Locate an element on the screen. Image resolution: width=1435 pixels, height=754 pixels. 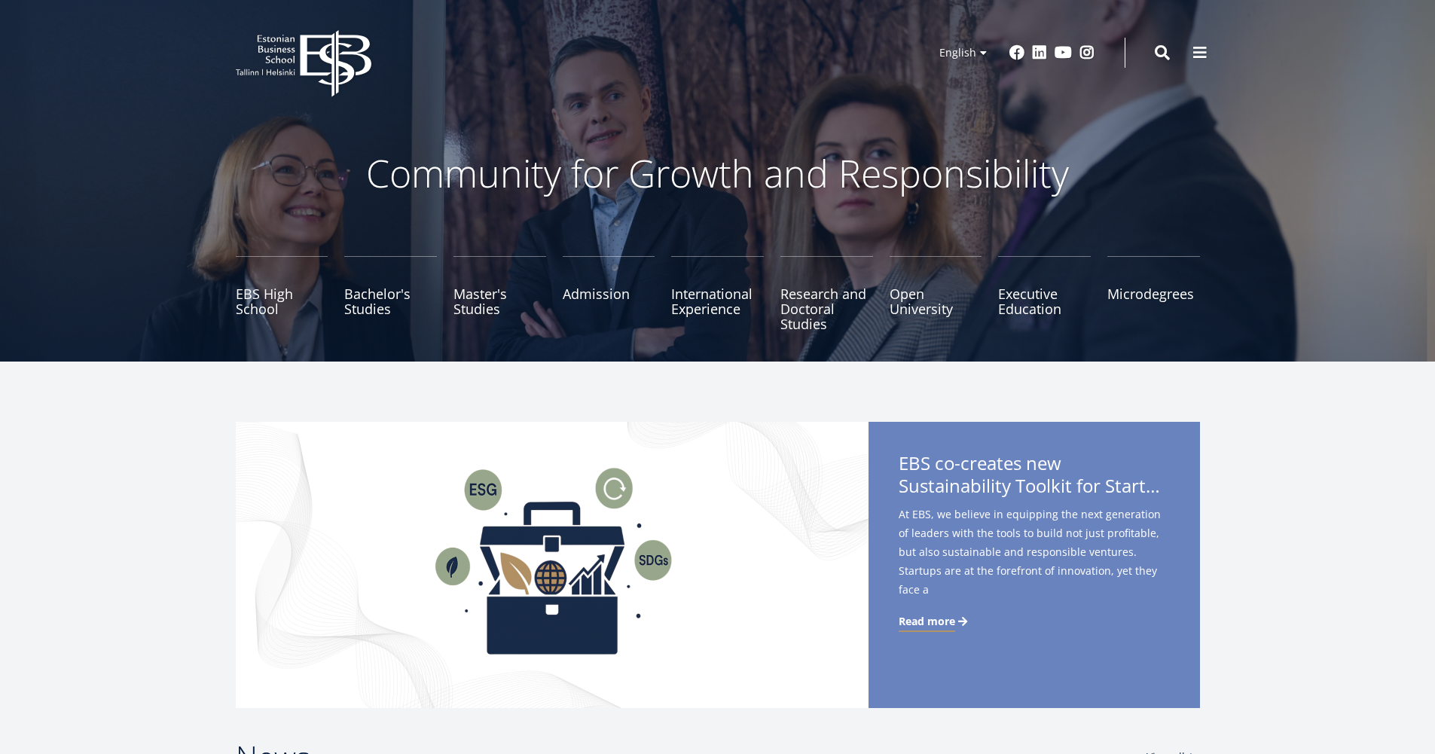
a: Microdegrees is located at coordinates (1153, 294).